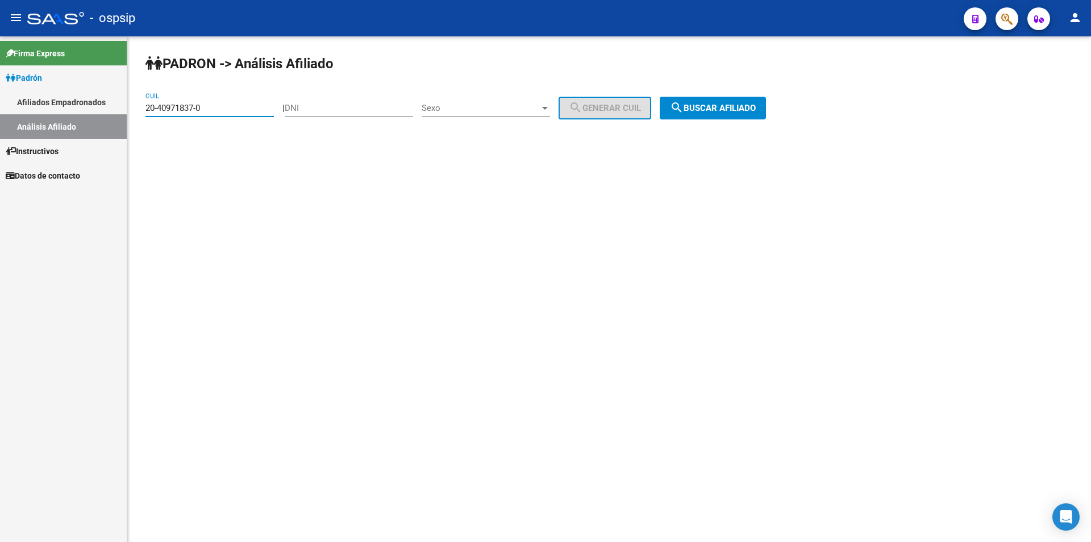 The height and width of the screenshot is (542, 1091). What do you see at coordinates (113, 18) in the screenshot?
I see `span: - ospsip` at bounding box center [113, 18].